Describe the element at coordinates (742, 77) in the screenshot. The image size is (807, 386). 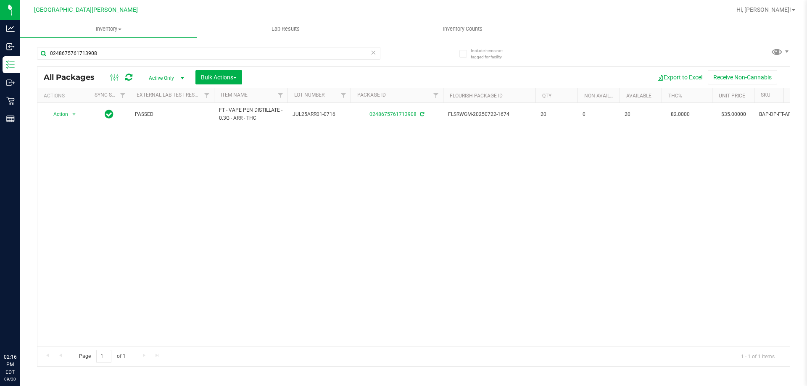
I see `button: Receive Non-Cannabis` at that location.